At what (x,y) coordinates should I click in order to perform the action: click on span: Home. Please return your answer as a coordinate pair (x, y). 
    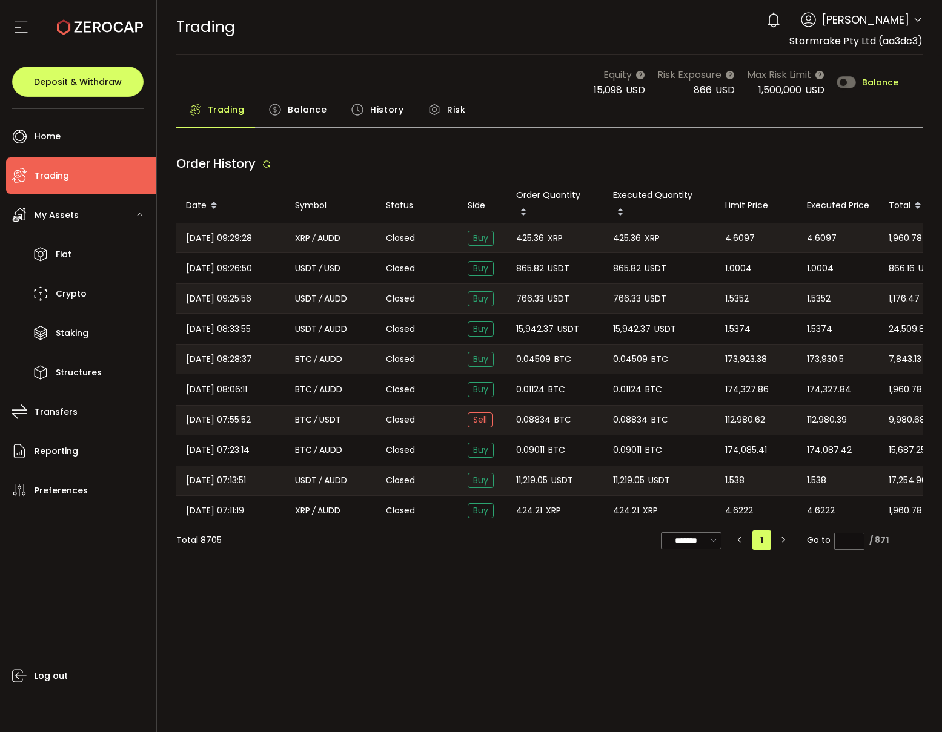
    Looking at the image, I should click on (47, 136).